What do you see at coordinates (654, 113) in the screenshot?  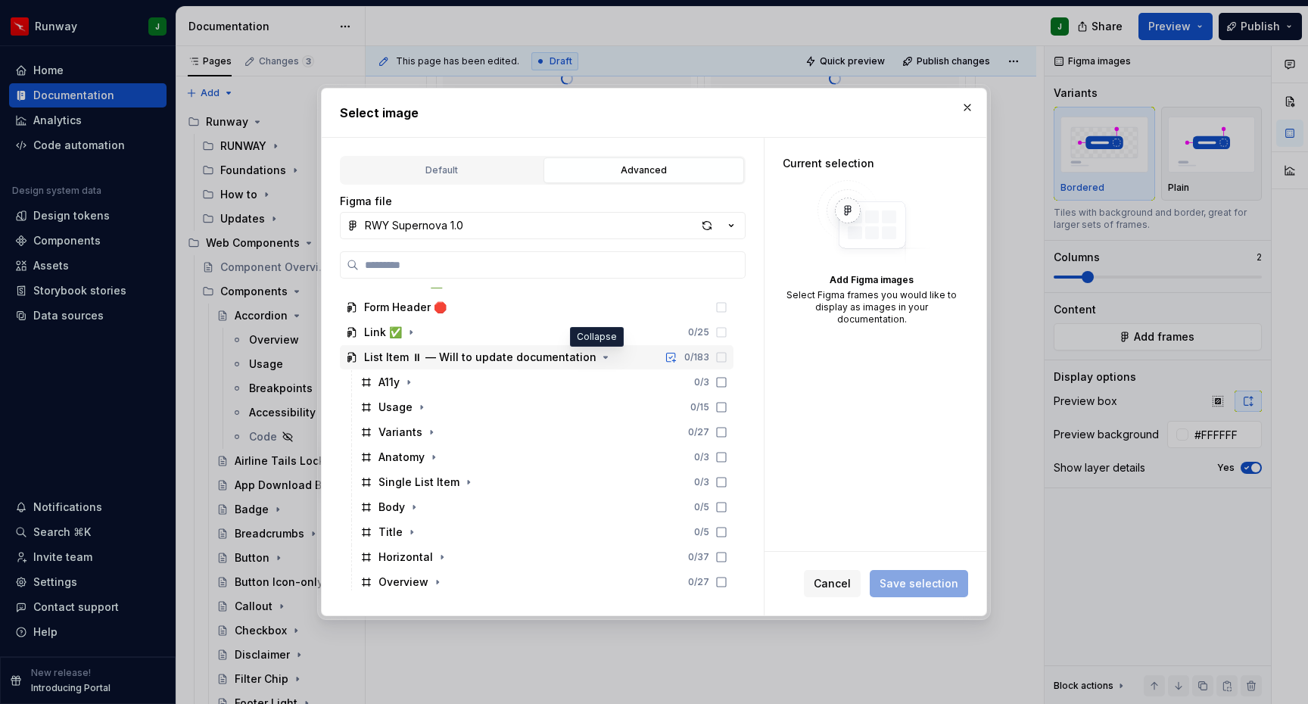 I see `h2: Select image` at bounding box center [654, 113].